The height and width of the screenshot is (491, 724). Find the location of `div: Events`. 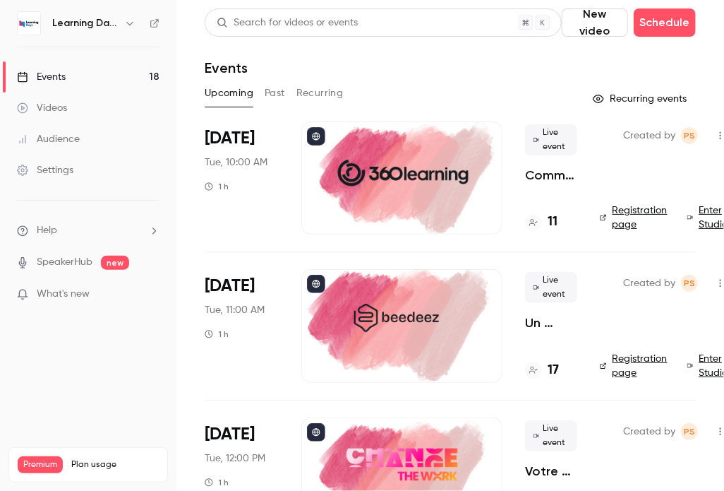

div: Events is located at coordinates (41, 77).